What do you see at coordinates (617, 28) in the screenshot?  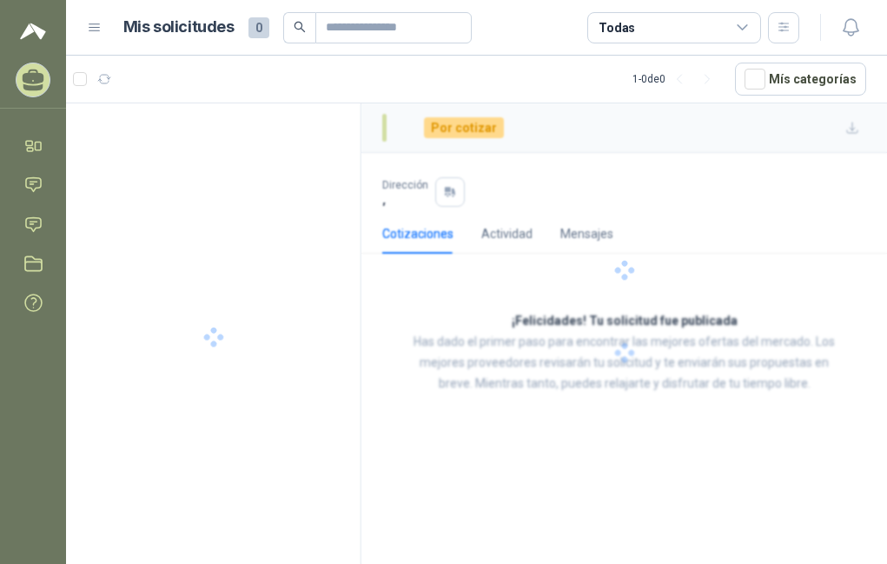 I see `div: Todas` at bounding box center [617, 28].